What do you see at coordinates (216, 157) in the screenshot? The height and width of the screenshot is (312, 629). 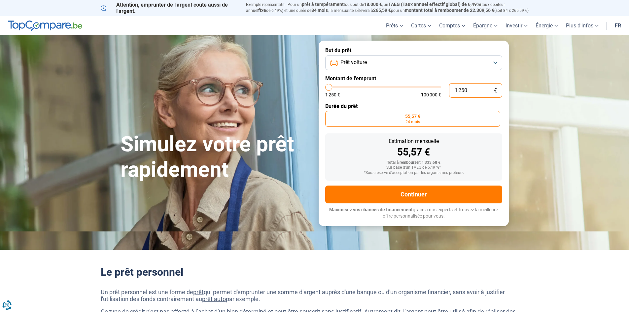 I see `h1: Simulez votre prêt rapidement` at bounding box center [216, 157].